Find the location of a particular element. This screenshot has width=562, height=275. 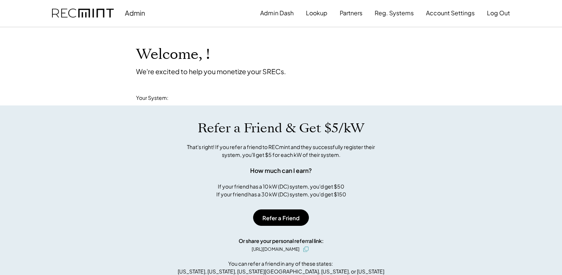

button: Admin Dash is located at coordinates (277, 13).